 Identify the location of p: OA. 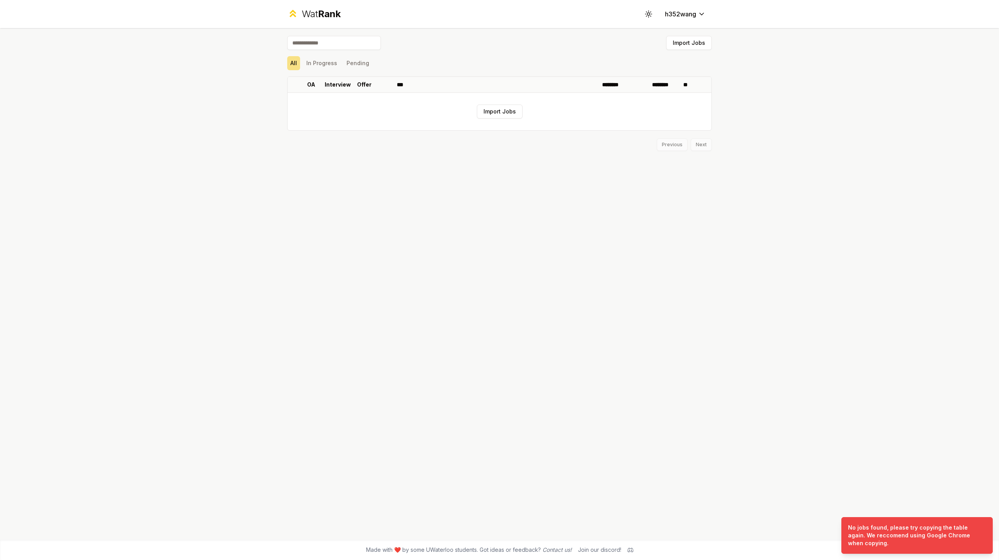
(311, 85).